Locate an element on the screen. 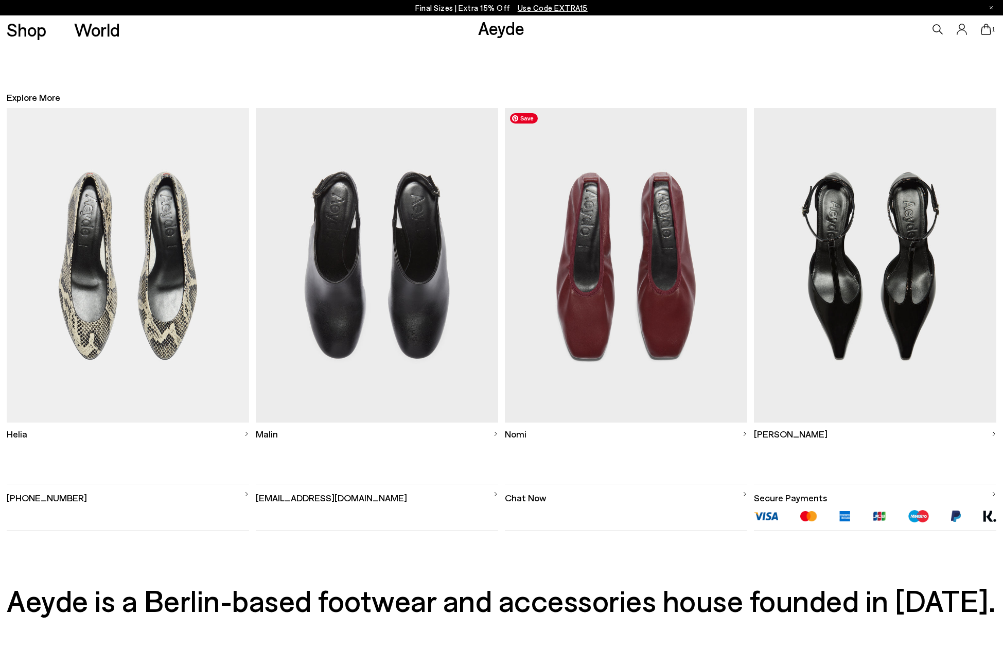  a: Secure Payments is located at coordinates (875, 494).